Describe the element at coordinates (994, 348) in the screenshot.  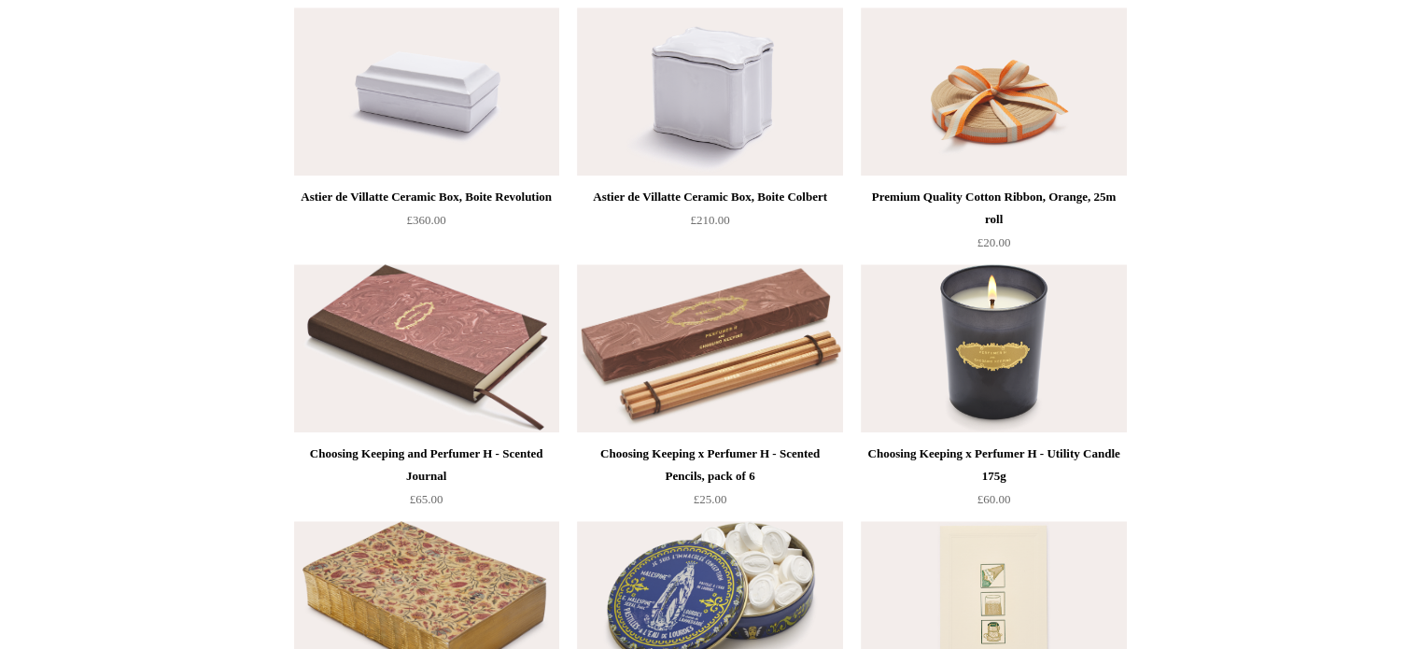
I see `img: Choosing Keeping x Perfumer H - Utility Candle 175g` at that location.